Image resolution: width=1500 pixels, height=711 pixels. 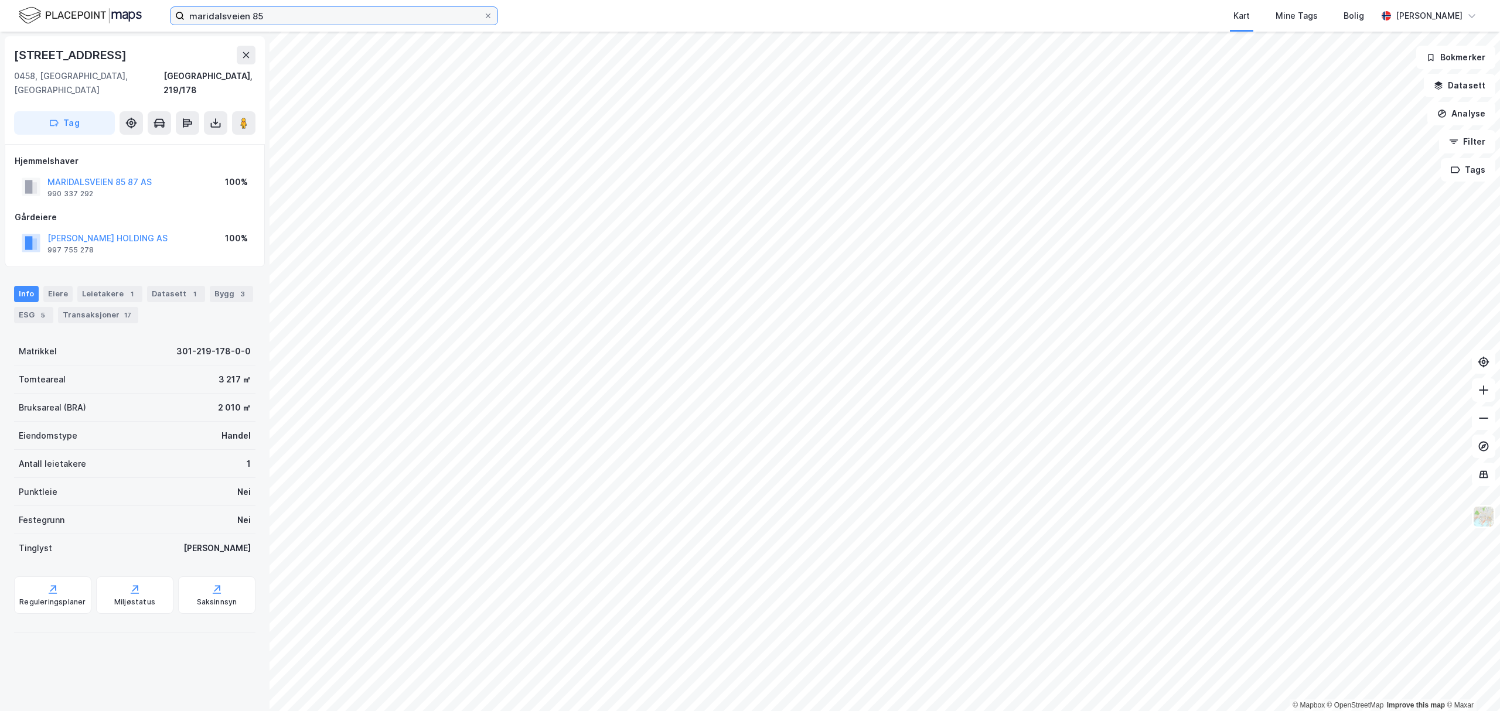 I want to click on div: Bruksareal (BRA), so click(x=52, y=408).